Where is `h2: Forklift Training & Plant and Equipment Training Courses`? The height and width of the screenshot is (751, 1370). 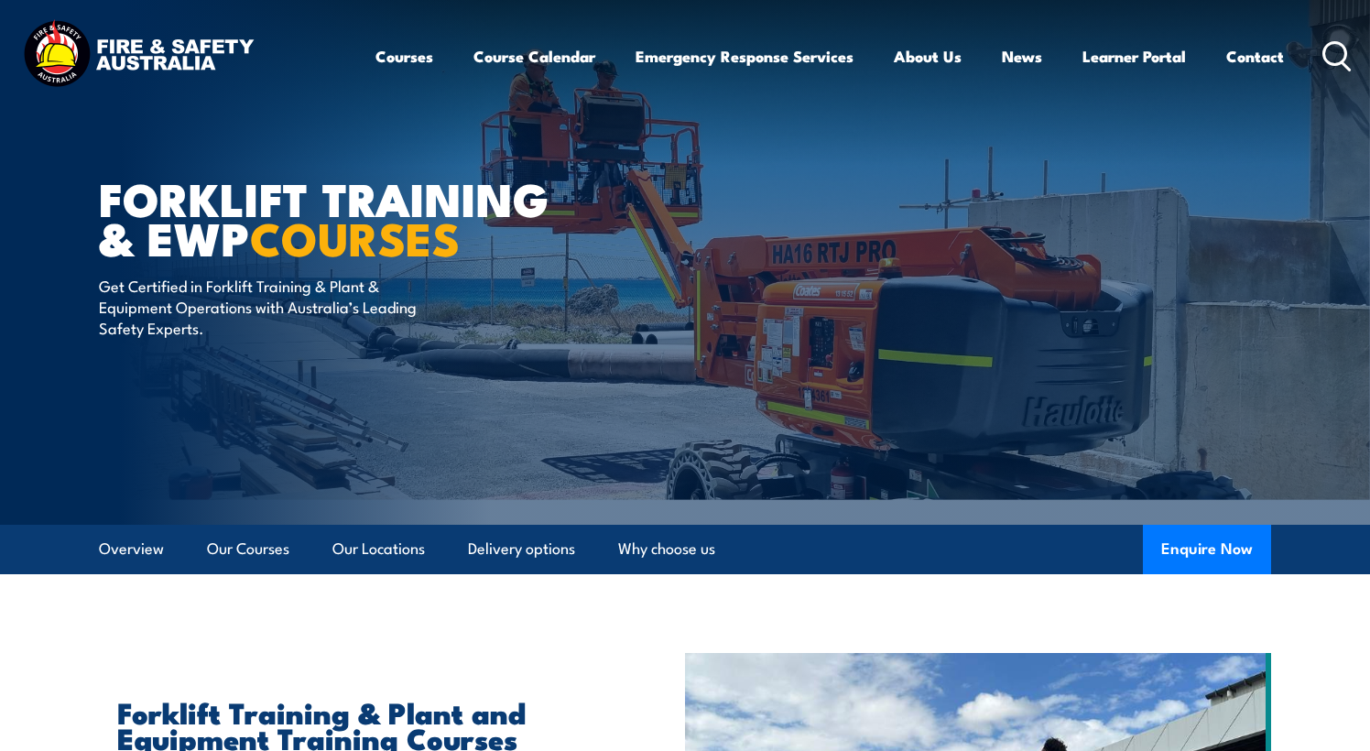
h2: Forklift Training & Plant and Equipment Training Courses is located at coordinates (359, 725).